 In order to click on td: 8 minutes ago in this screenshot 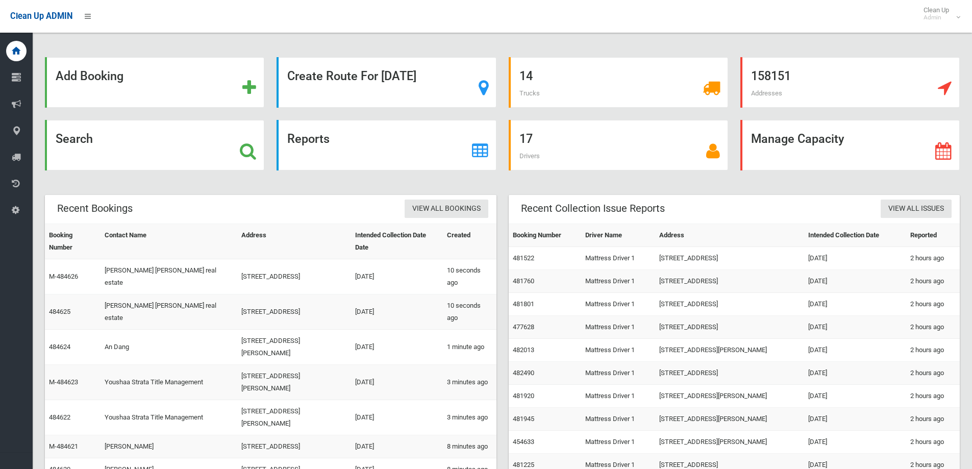, I will do `click(469, 446)`.